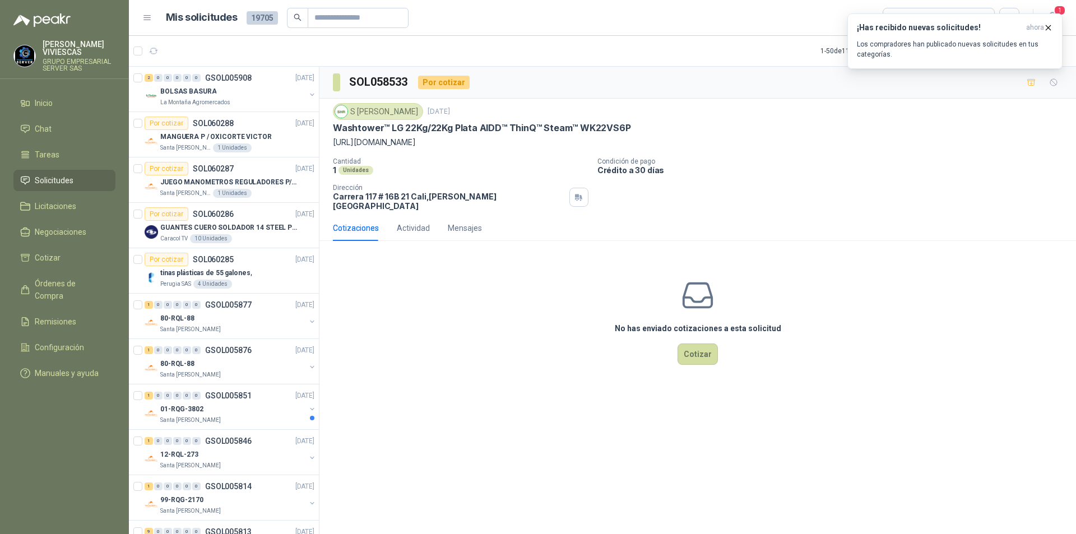 Image resolution: width=1076 pixels, height=534 pixels. What do you see at coordinates (298, 17) in the screenshot?
I see `span: search` at bounding box center [298, 17].